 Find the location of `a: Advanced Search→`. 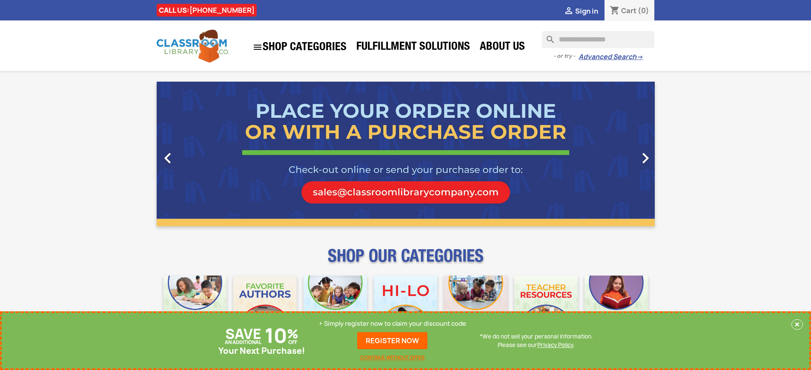

a: Advanced Search→ is located at coordinates (610, 57).